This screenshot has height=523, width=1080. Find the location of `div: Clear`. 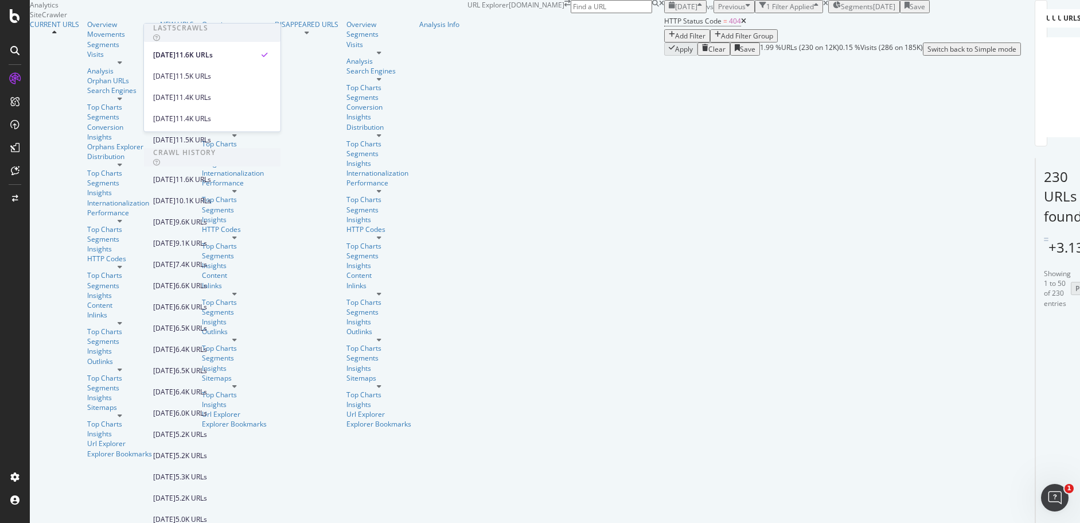

div: Clear is located at coordinates (717, 49).